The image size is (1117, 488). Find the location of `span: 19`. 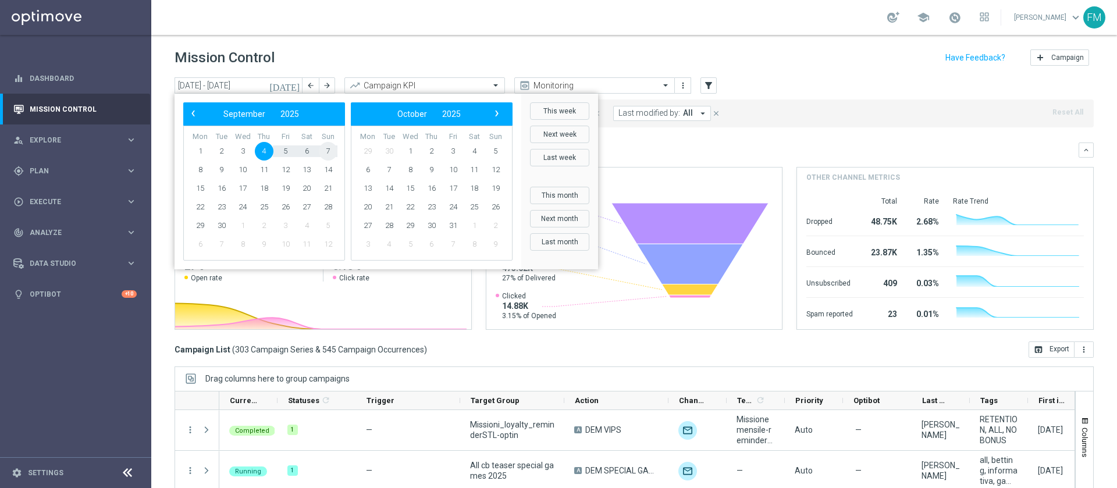

span: 19 is located at coordinates (286, 188).